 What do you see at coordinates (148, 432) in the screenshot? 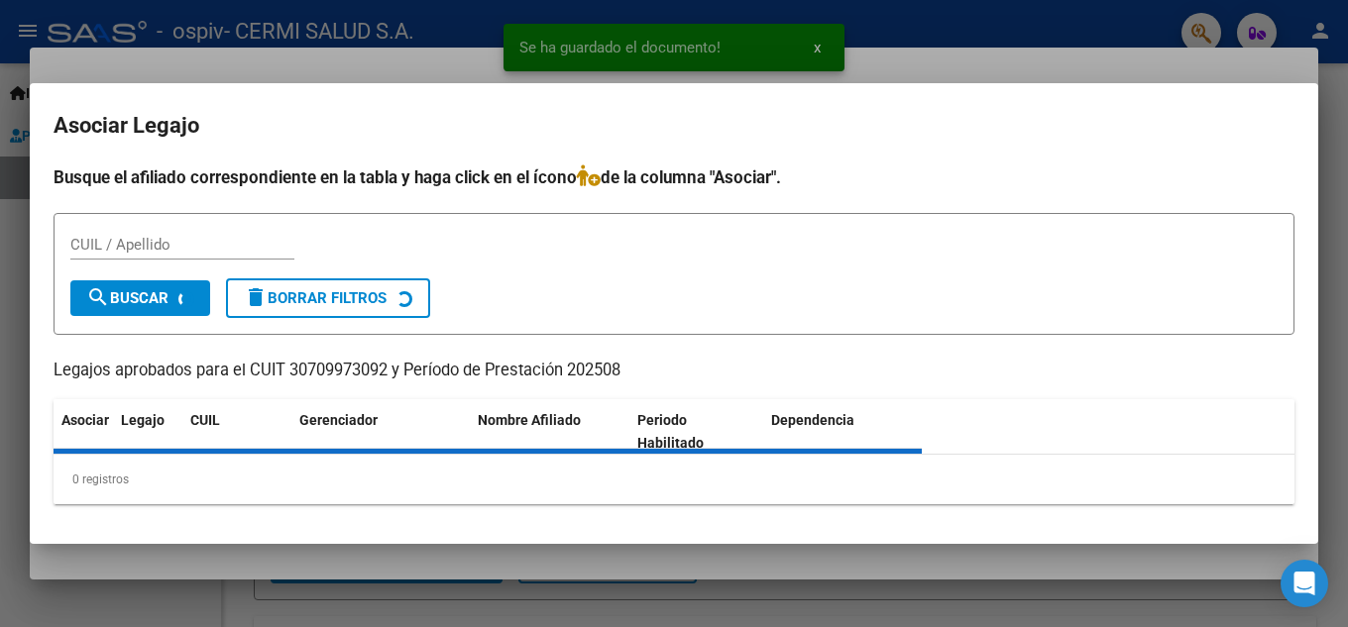
I see `datatable-header-cell: Legajo` at bounding box center [148, 432].